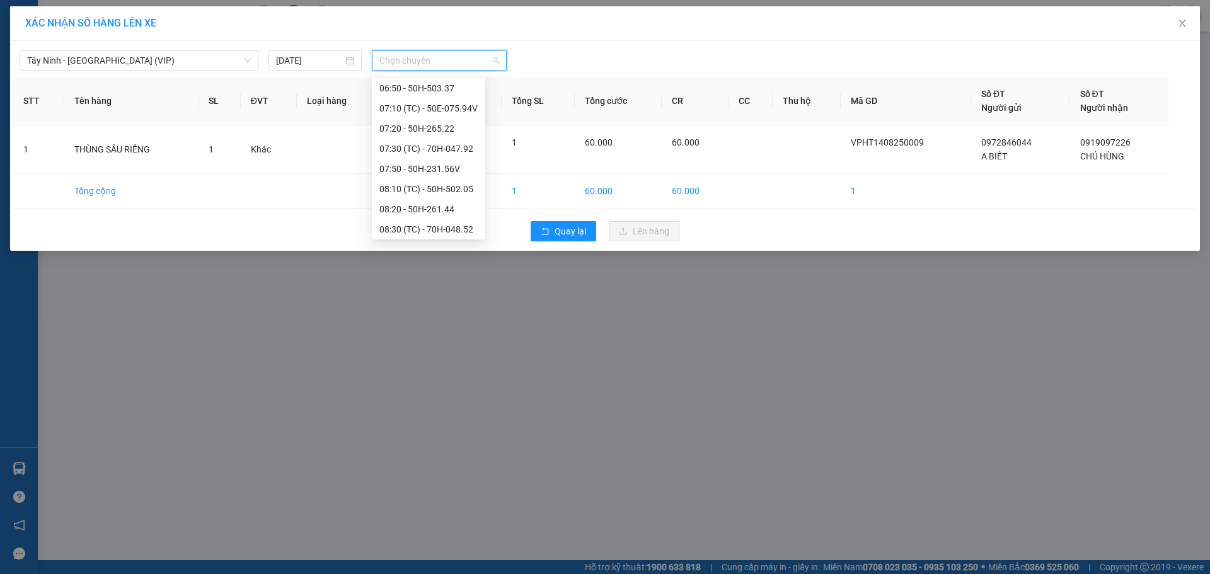  What do you see at coordinates (806, 101) in the screenshot?
I see `th: Thu hộ` at bounding box center [806, 101].